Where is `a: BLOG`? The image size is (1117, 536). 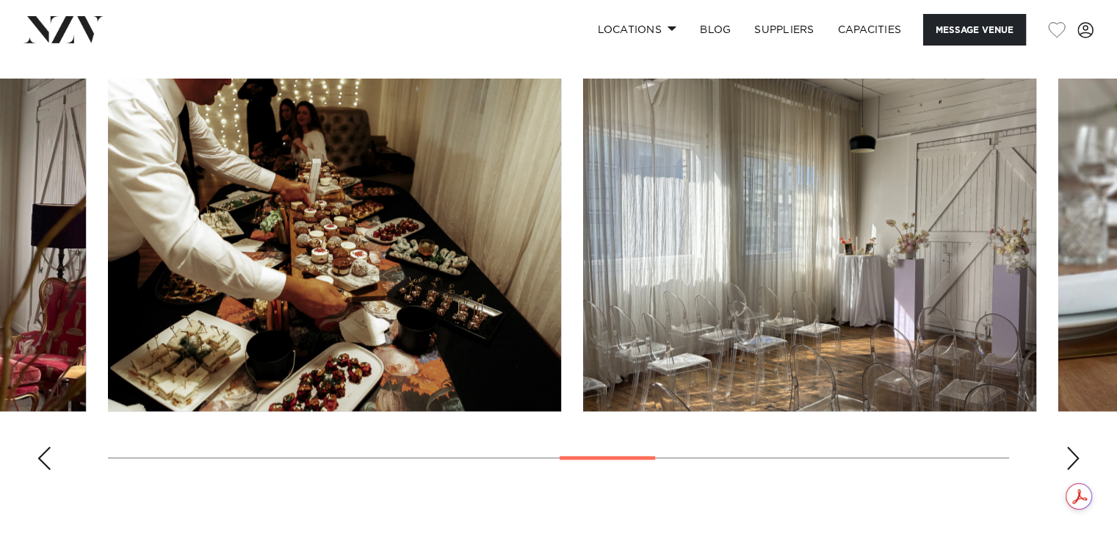
a: BLOG is located at coordinates (715, 29).